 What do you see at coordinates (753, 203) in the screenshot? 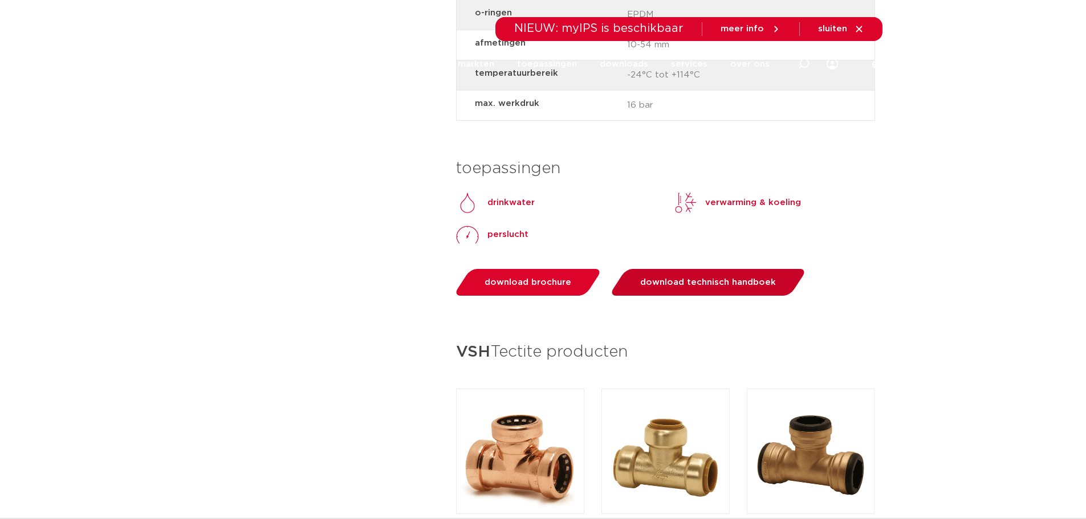
I see `p: verwarming & koeling` at bounding box center [753, 203].